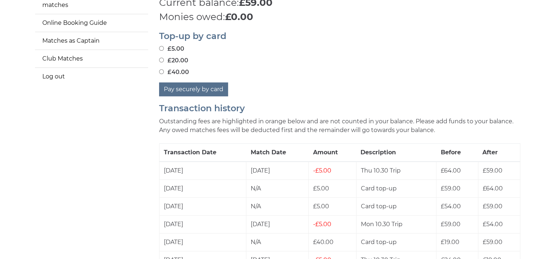  Describe the element at coordinates (171, 49) in the screenshot. I see `label: £5.00` at that location.